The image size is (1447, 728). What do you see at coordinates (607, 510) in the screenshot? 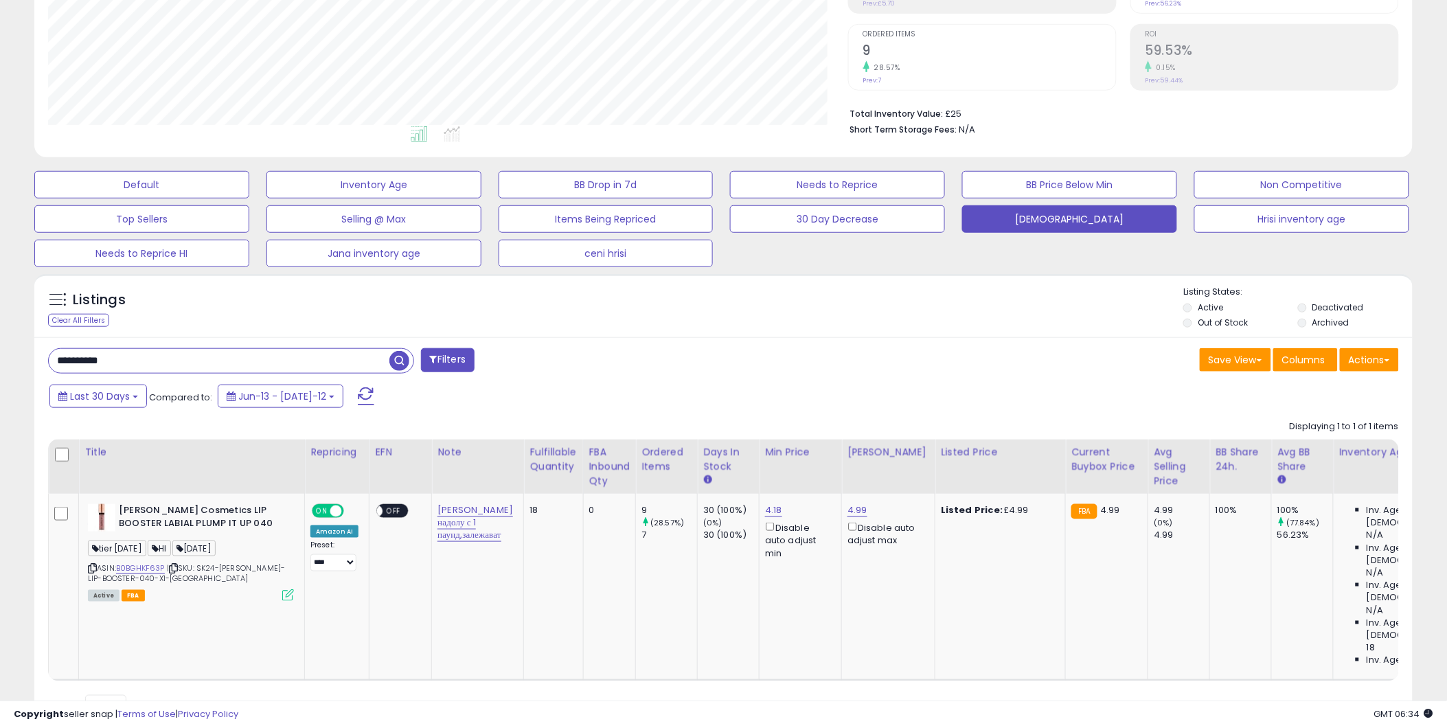
I see `div: 0` at bounding box center [607, 510].